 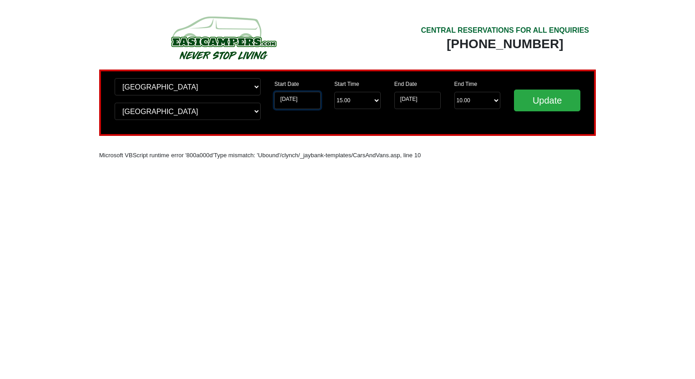 What do you see at coordinates (346, 84) in the screenshot?
I see `label: Start Time` at bounding box center [346, 84].